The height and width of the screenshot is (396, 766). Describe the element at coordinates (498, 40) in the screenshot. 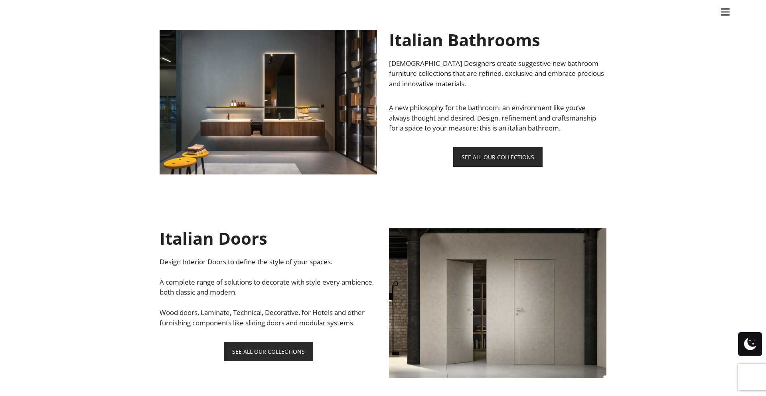

I see `h1: Italian Bathrooms` at that location.